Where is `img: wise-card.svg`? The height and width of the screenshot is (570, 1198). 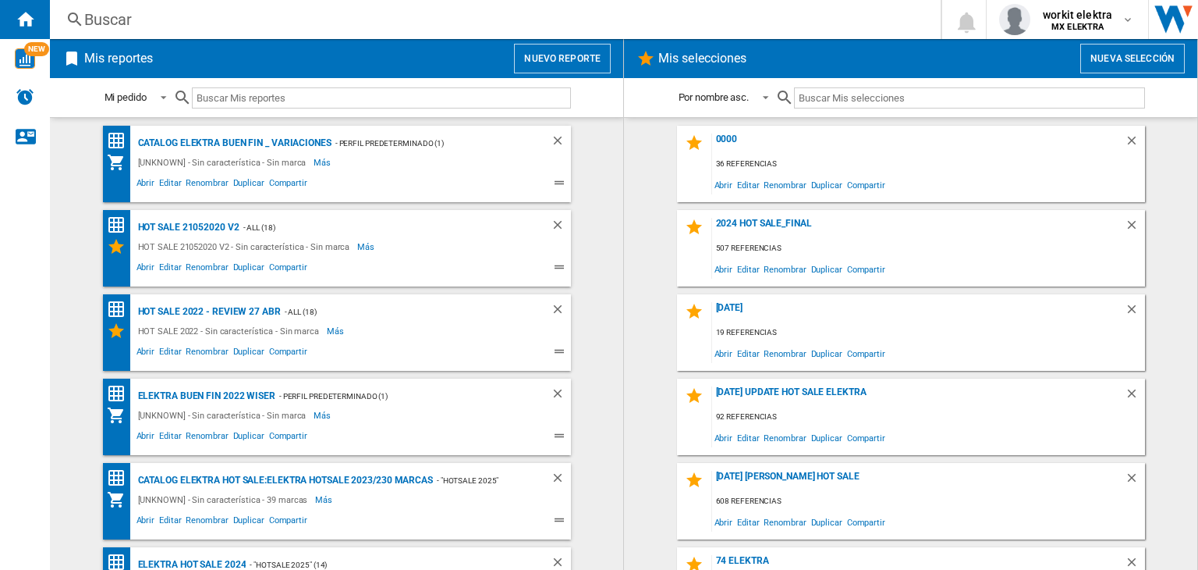
img: wise-card.svg is located at coordinates (25, 59).